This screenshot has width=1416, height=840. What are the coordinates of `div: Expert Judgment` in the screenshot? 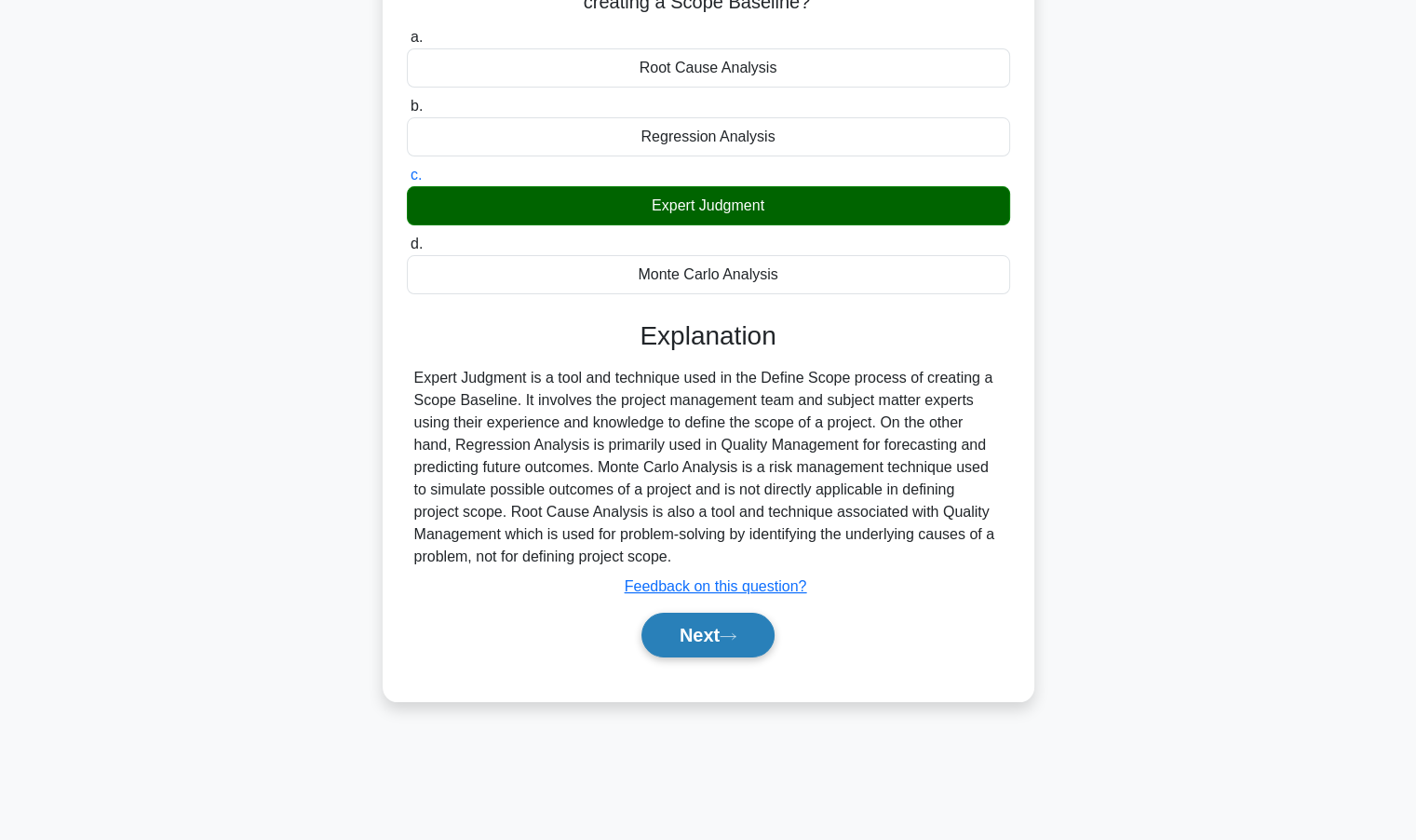 It's located at (708, 206).